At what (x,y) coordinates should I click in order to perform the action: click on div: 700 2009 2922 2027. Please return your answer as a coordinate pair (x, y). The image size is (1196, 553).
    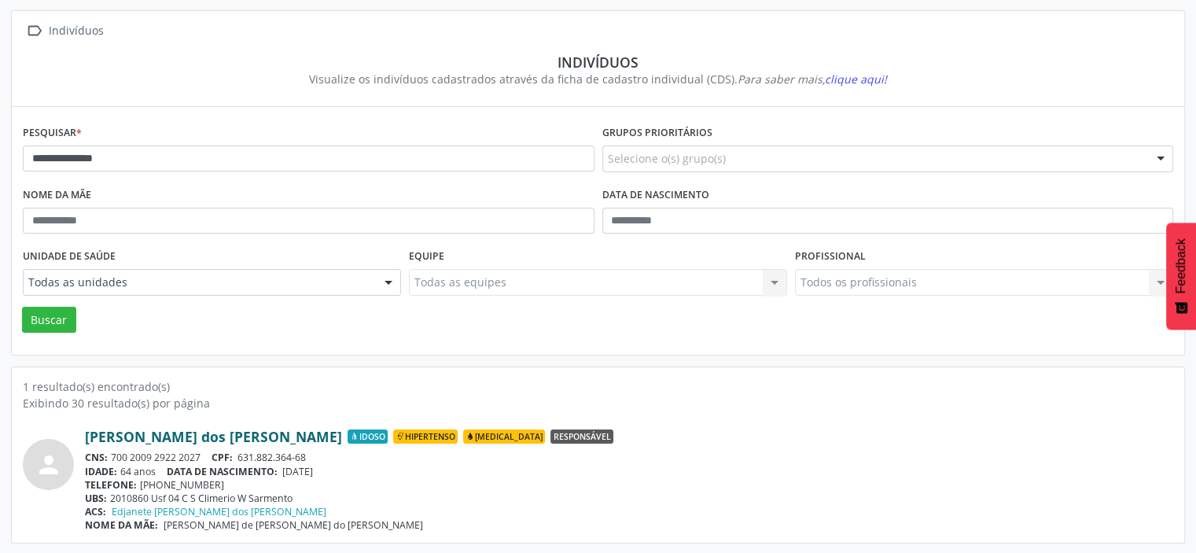
    Looking at the image, I should click on (629, 457).